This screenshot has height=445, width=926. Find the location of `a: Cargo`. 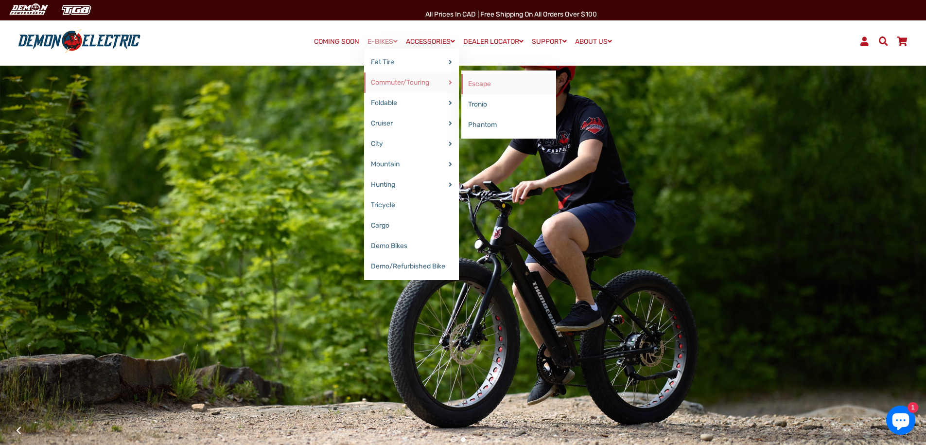

a: Cargo is located at coordinates (411, 226).